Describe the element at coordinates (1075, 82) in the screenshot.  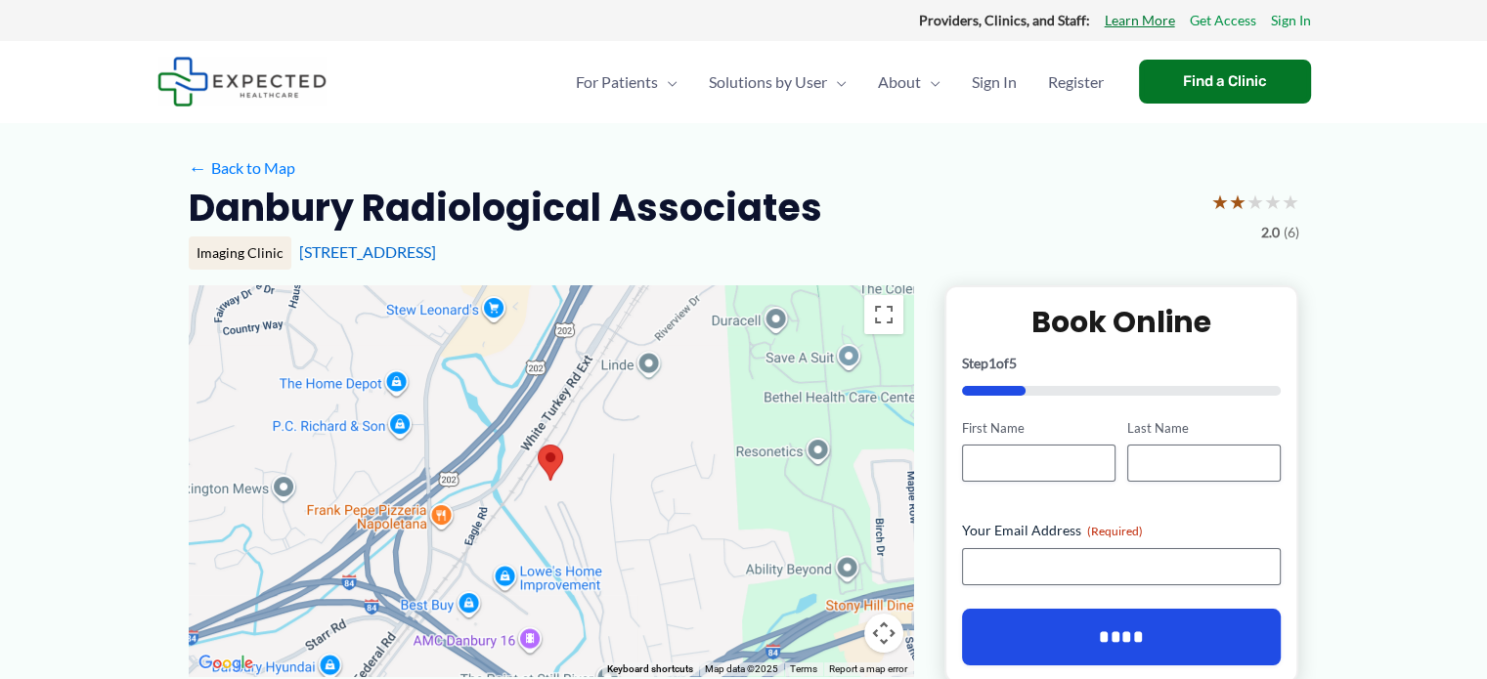
I see `a: Register` at that location.